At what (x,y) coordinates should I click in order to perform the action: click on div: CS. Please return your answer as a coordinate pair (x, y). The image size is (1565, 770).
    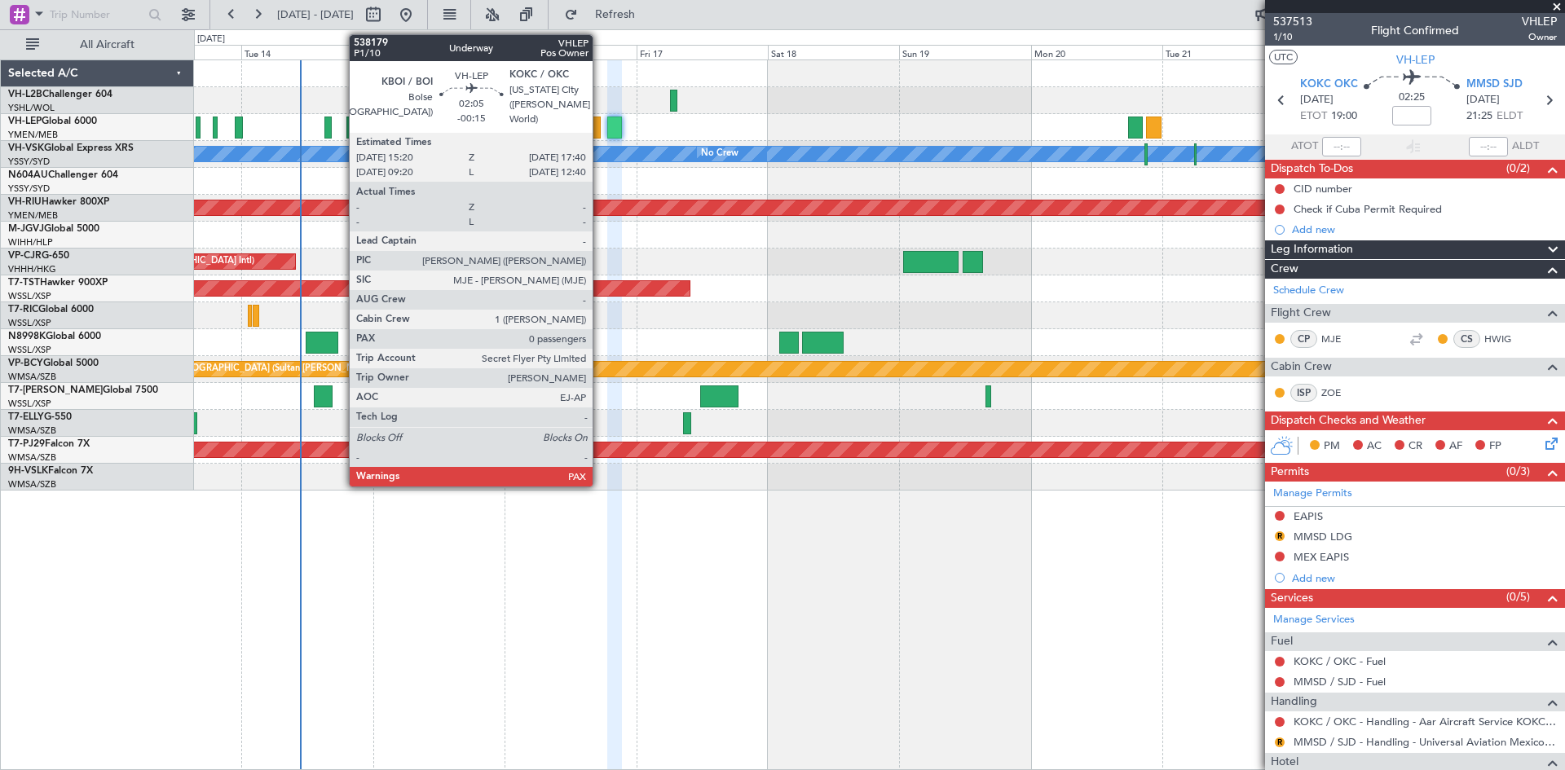
    Looking at the image, I should click on (1466, 339).